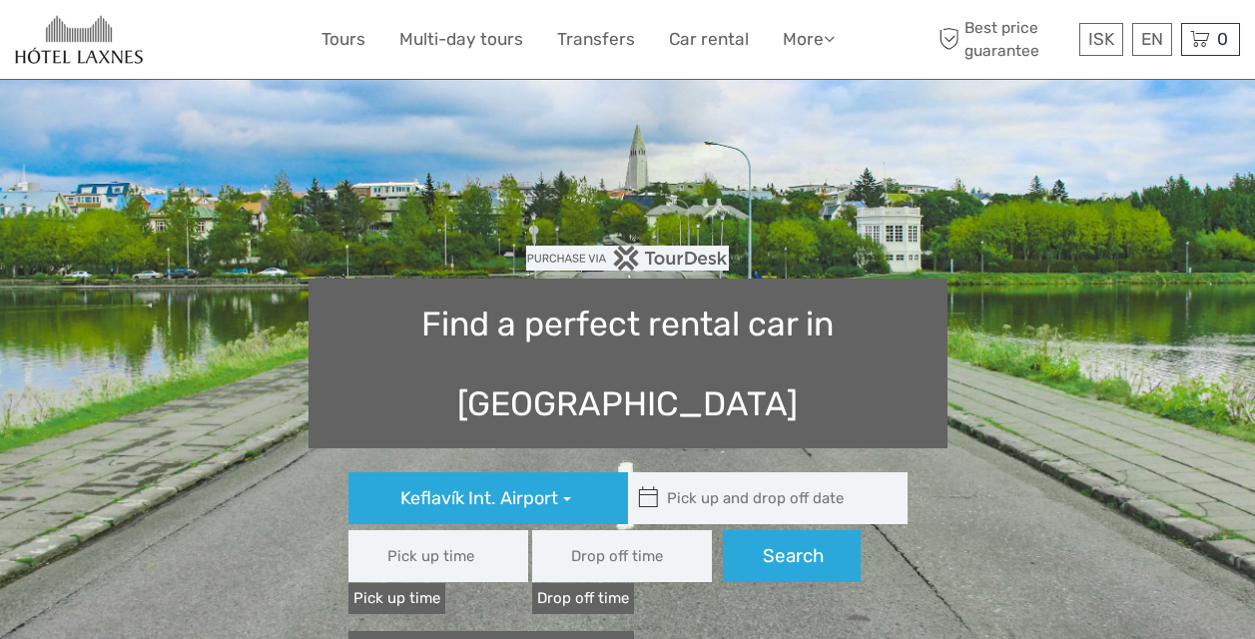 The image size is (1255, 639). What do you see at coordinates (479, 498) in the screenshot?
I see `span: Keflavík Int. Airport` at bounding box center [479, 498].